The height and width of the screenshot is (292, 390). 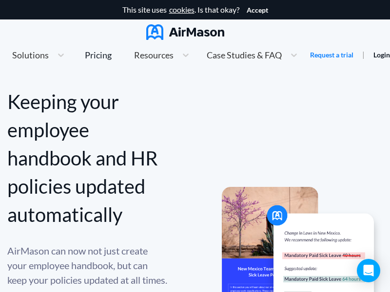 I want to click on div: AirMason can now not just create your employee handbook, but can keep your policies updated at al..., so click(x=88, y=266).